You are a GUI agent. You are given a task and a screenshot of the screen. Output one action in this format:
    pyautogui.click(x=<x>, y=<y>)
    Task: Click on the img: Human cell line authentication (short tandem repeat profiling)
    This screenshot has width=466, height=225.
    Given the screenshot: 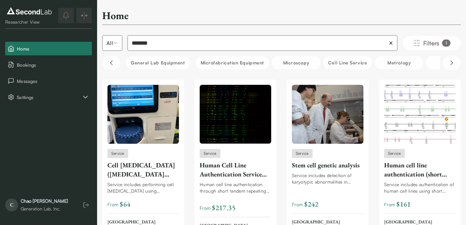 What is the action you would take?
    pyautogui.click(x=419, y=114)
    